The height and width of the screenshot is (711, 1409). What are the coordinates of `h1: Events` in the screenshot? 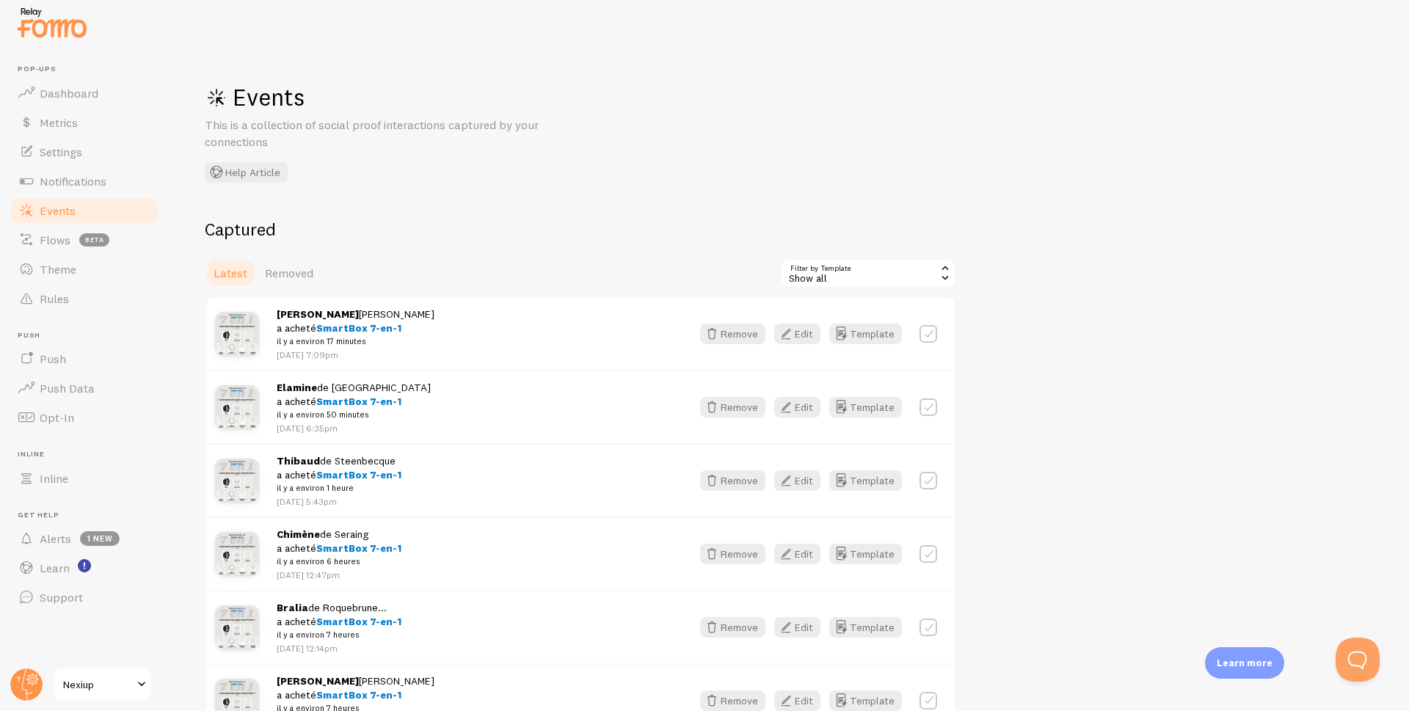 It's located at (425, 97).